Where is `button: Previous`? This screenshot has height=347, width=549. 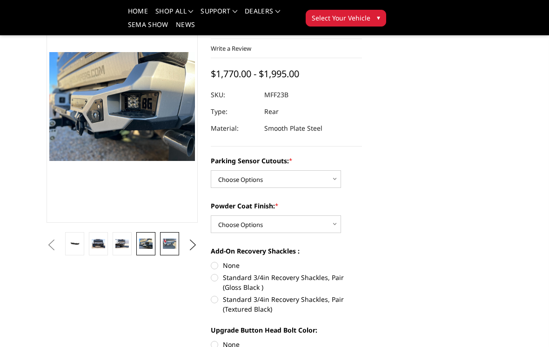 button: Previous is located at coordinates (51, 245).